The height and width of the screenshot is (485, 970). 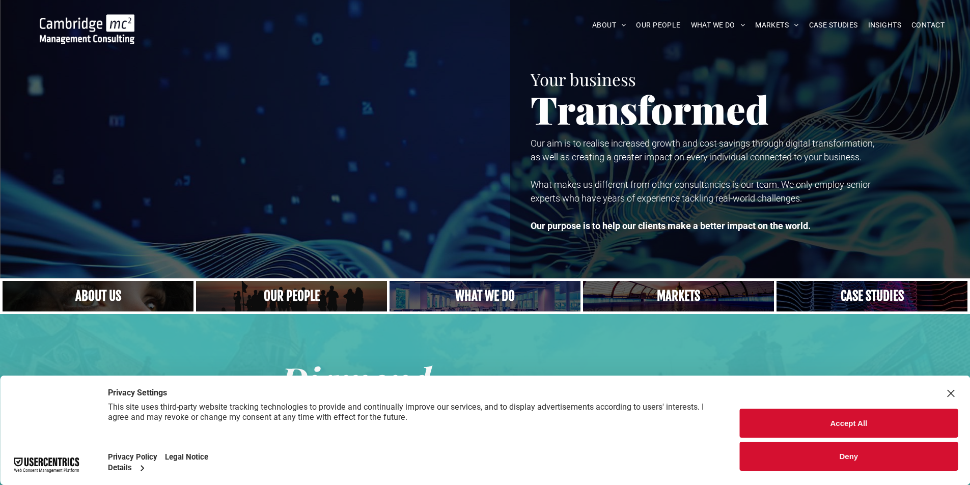 What do you see at coordinates (670, 225) in the screenshot?
I see `strong: Our purpose is to help our clients make a better impact on the world.` at bounding box center [670, 225].